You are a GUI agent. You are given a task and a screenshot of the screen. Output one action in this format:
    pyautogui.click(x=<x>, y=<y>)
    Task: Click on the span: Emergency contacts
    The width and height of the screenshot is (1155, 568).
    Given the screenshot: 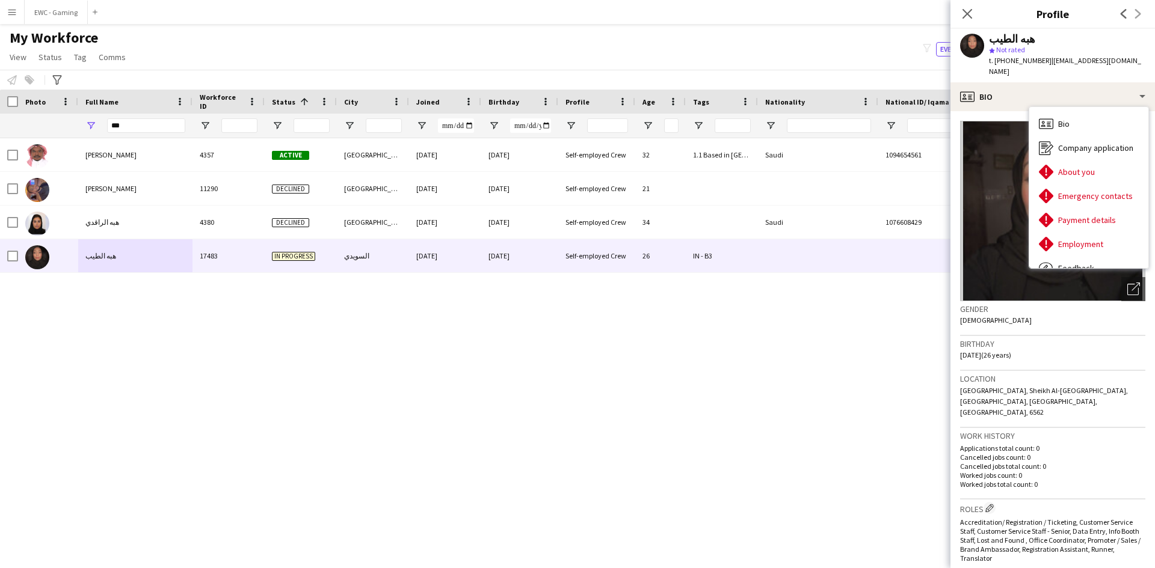 What is the action you would take?
    pyautogui.click(x=1095, y=196)
    